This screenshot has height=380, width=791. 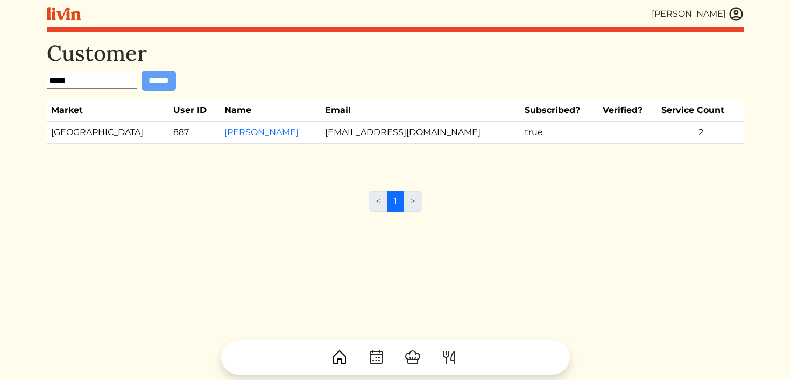 What do you see at coordinates (395, 53) in the screenshot?
I see `h1: Customer` at bounding box center [395, 53].